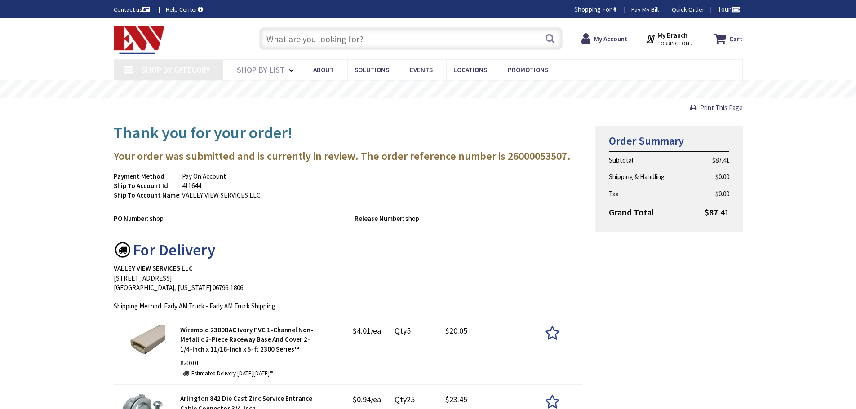 The width and height of the screenshot is (856, 409). What do you see at coordinates (323, 70) in the screenshot?
I see `span: About` at bounding box center [323, 70].